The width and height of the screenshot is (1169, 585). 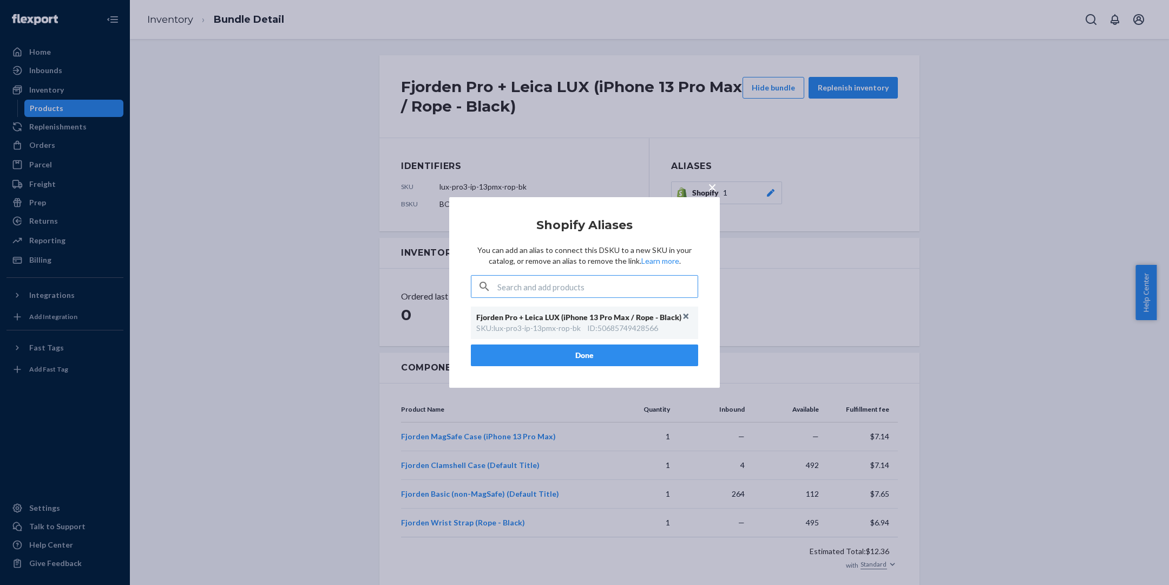 I want to click on div: SKU : lux-pro3-ip-13pmx-rop-bk, so click(x=528, y=328).